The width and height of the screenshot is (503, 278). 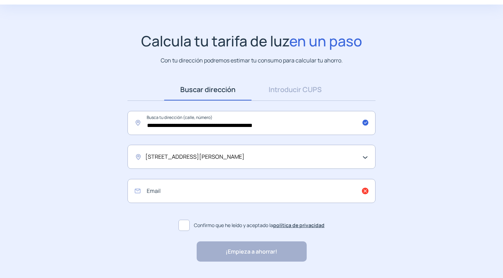 What do you see at coordinates (208, 90) in the screenshot?
I see `a: Buscar dirección` at bounding box center [208, 90].